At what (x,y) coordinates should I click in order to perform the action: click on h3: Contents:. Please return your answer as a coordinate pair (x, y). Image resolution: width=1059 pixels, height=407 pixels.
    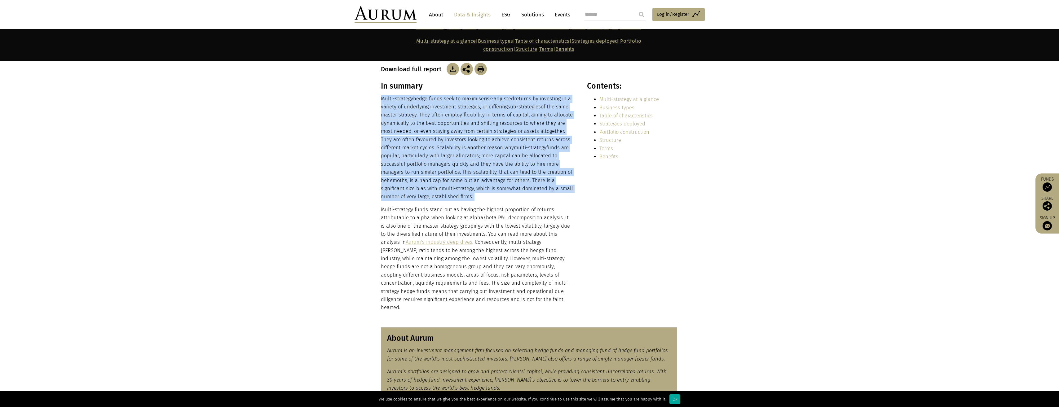
    Looking at the image, I should click on (631, 86).